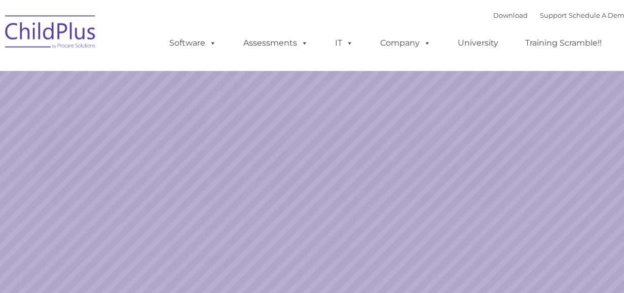 The width and height of the screenshot is (624, 293). Describe the element at coordinates (193, 43) in the screenshot. I see `a: Software` at that location.